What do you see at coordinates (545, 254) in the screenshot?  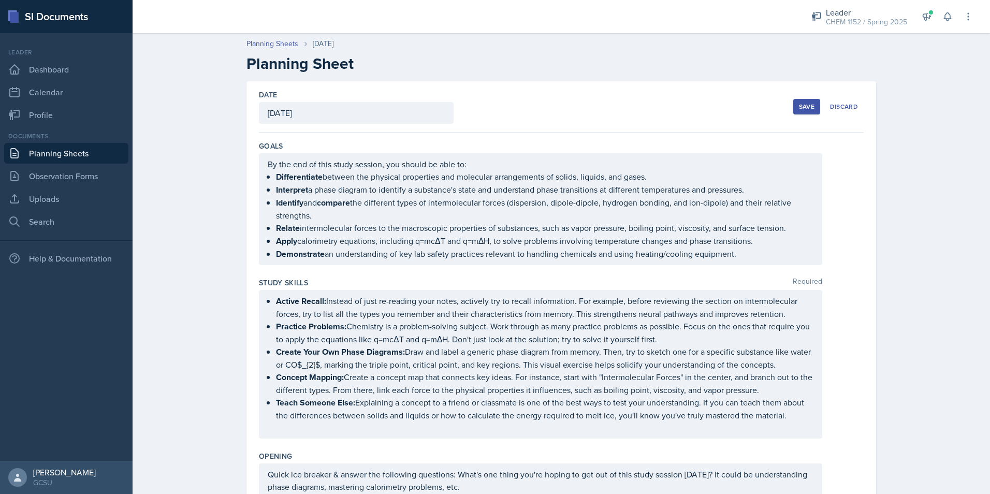 I see `p: an understanding of key lab safety practices relevant to handling chemicals and using heating/coo...` at bounding box center [545, 254].